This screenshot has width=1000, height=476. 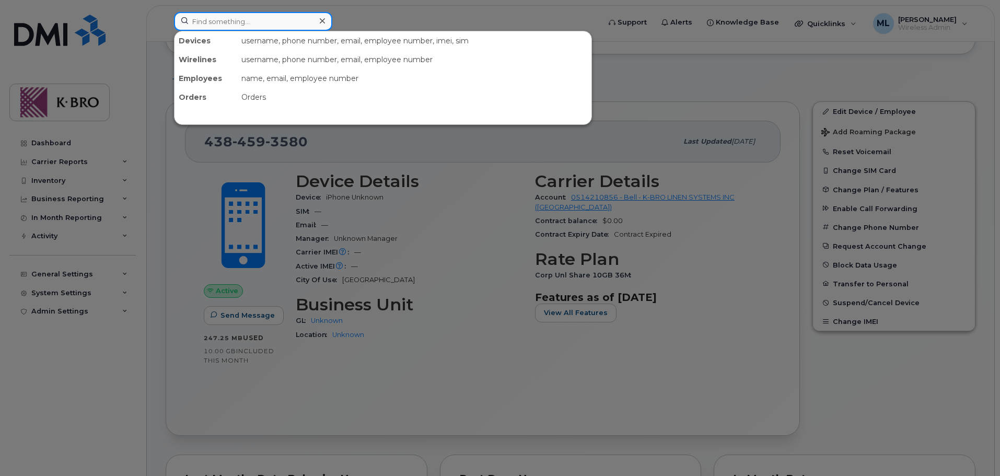 I want to click on div: username, phone number, email, employee number, imei, sim, so click(x=414, y=41).